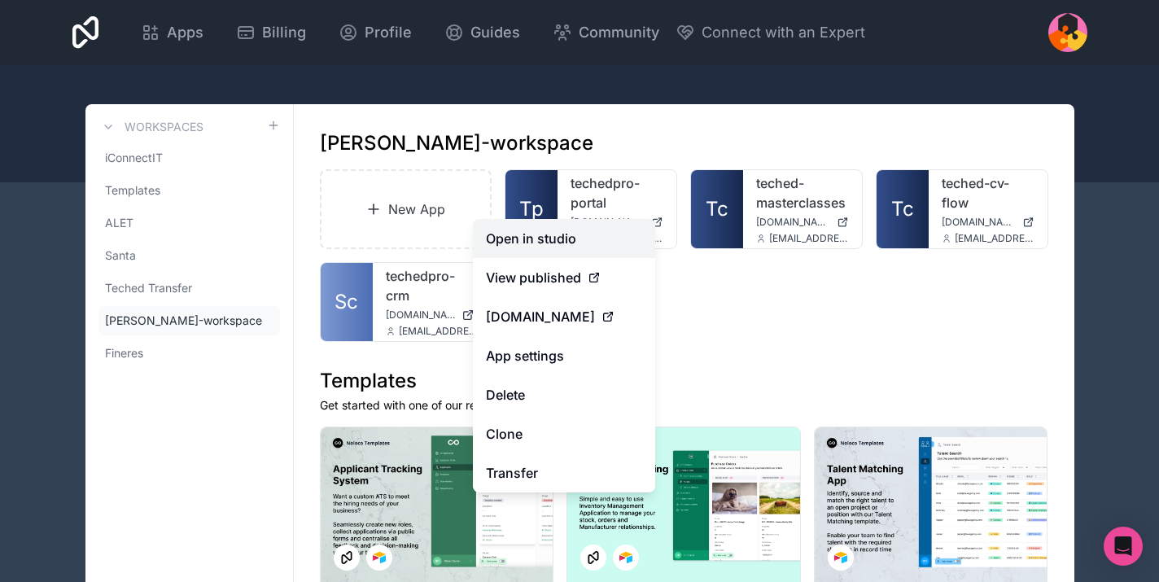 The width and height of the screenshot is (1159, 582). Describe the element at coordinates (533, 277) in the screenshot. I see `span: View published` at that location.